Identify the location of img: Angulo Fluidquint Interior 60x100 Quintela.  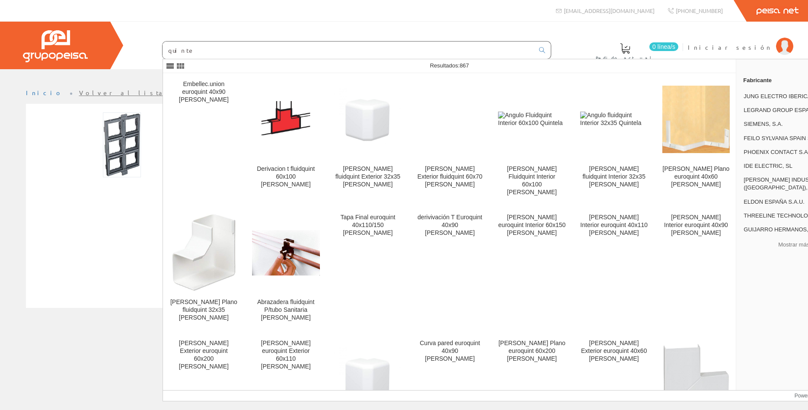
(532, 119).